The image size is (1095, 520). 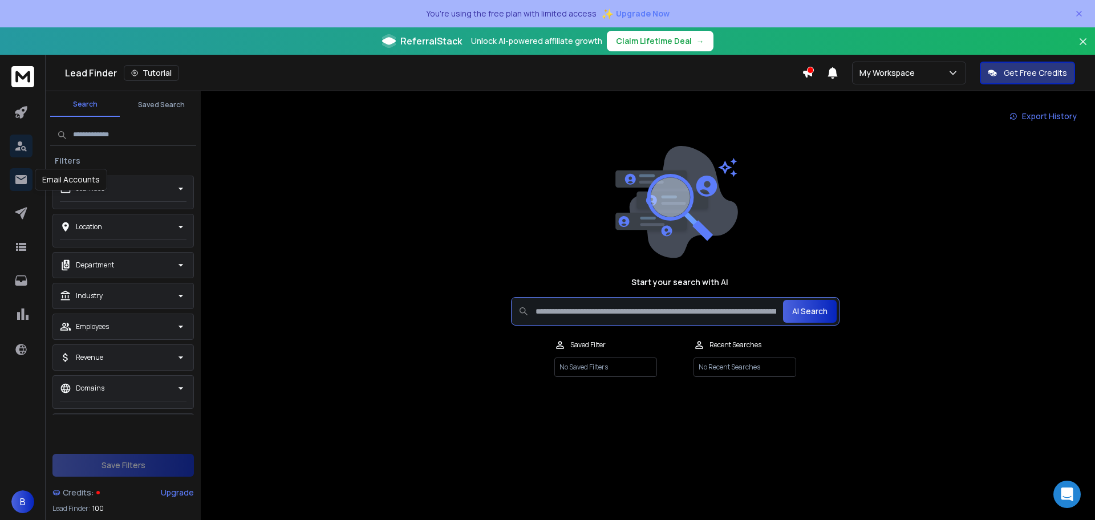 I want to click on h3: Filters, so click(x=67, y=161).